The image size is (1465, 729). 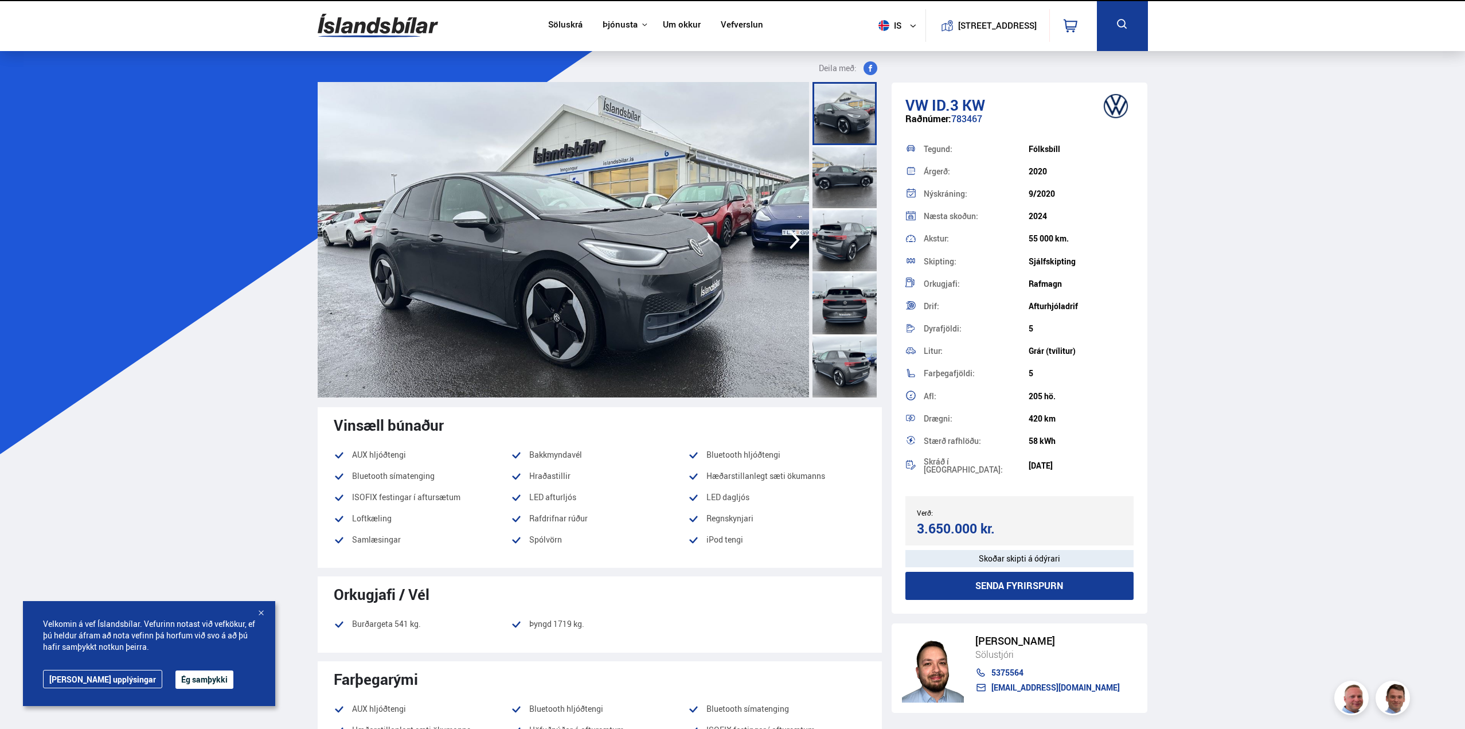 I want to click on div: Skipting:, so click(x=976, y=261).